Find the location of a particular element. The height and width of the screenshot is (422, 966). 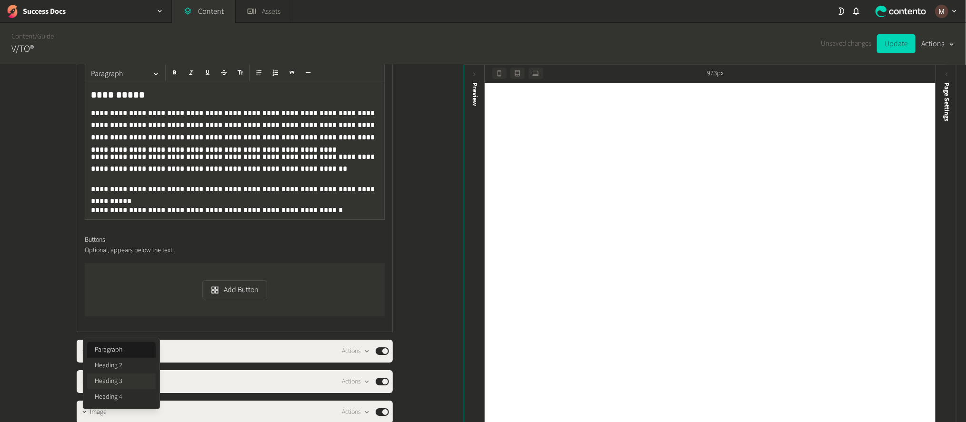

h2: V/TO® is located at coordinates (22, 49).